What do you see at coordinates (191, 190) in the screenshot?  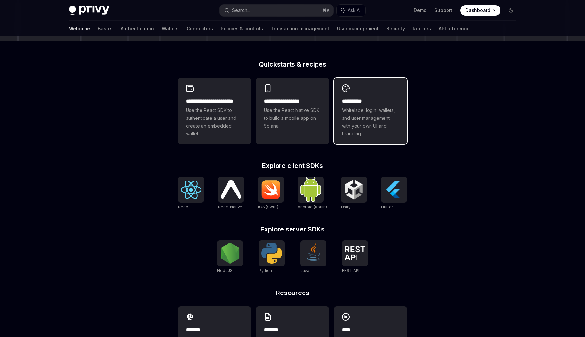 I see `img: React` at bounding box center [191, 190].